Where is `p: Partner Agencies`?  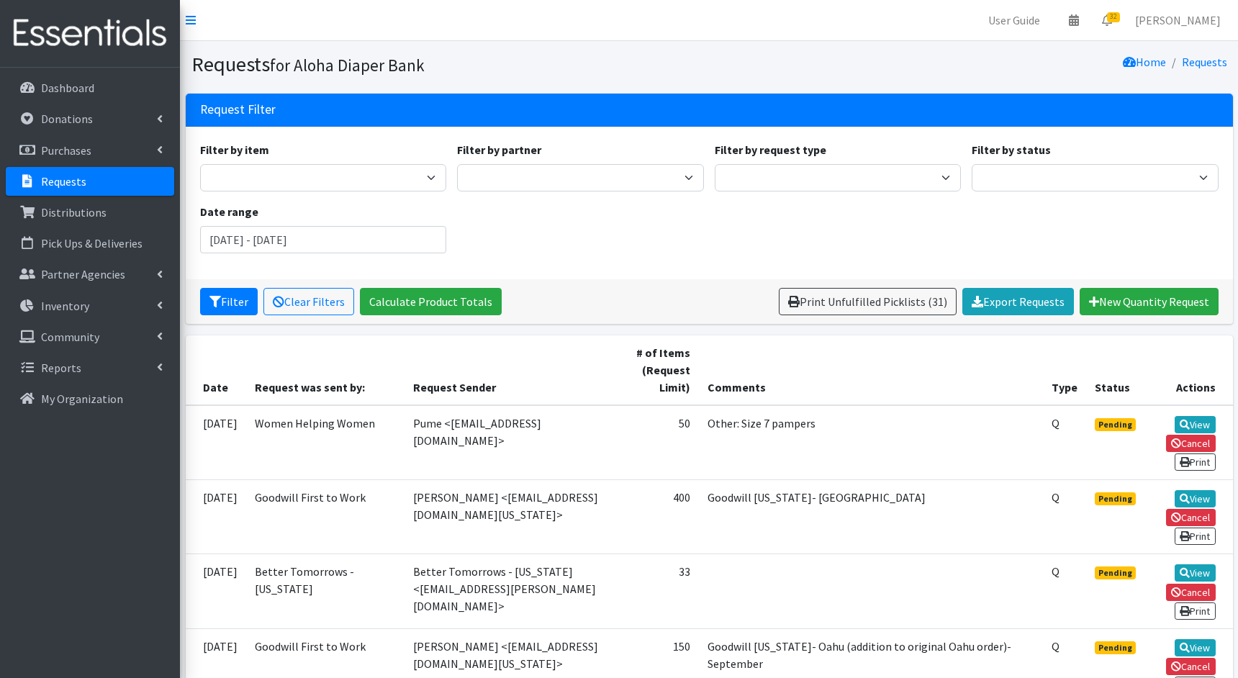
p: Partner Agencies is located at coordinates (83, 274).